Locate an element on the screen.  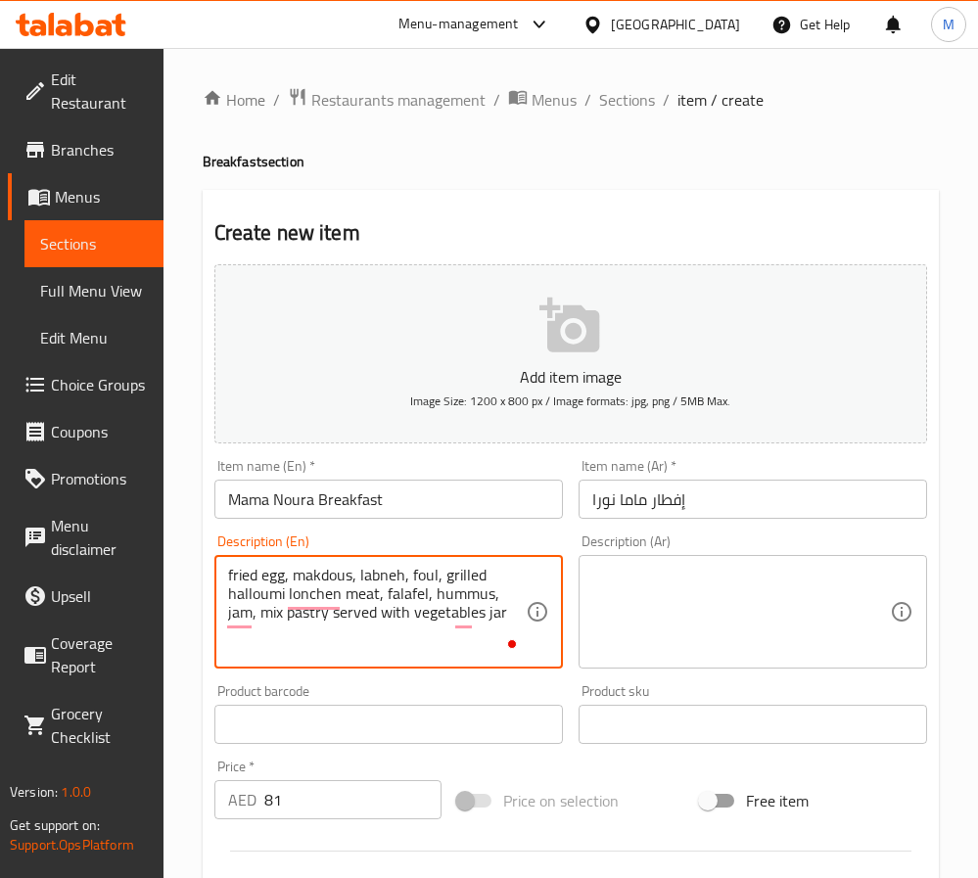
span: Branches is located at coordinates (99, 150).